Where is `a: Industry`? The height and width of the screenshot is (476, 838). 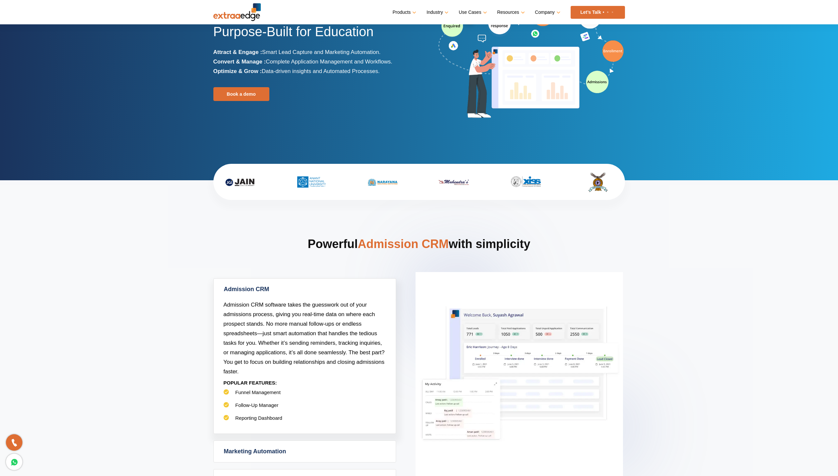
a: Industry is located at coordinates (436, 12).